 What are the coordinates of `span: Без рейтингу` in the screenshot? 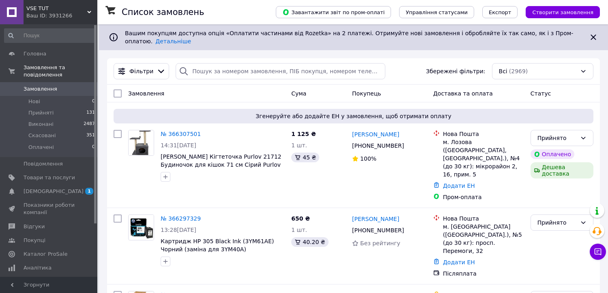 It's located at (380, 244).